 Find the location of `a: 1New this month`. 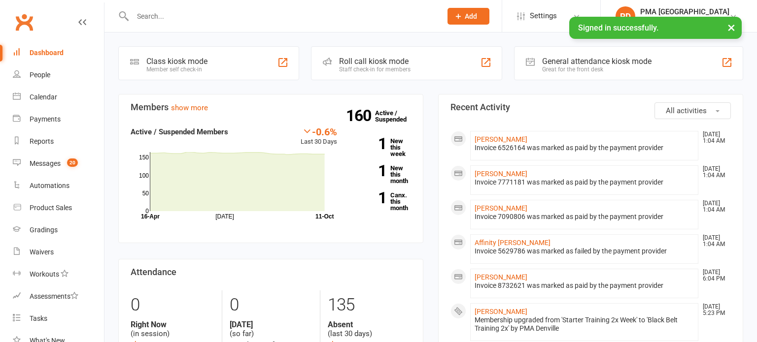

a: 1New this month is located at coordinates (381, 174).